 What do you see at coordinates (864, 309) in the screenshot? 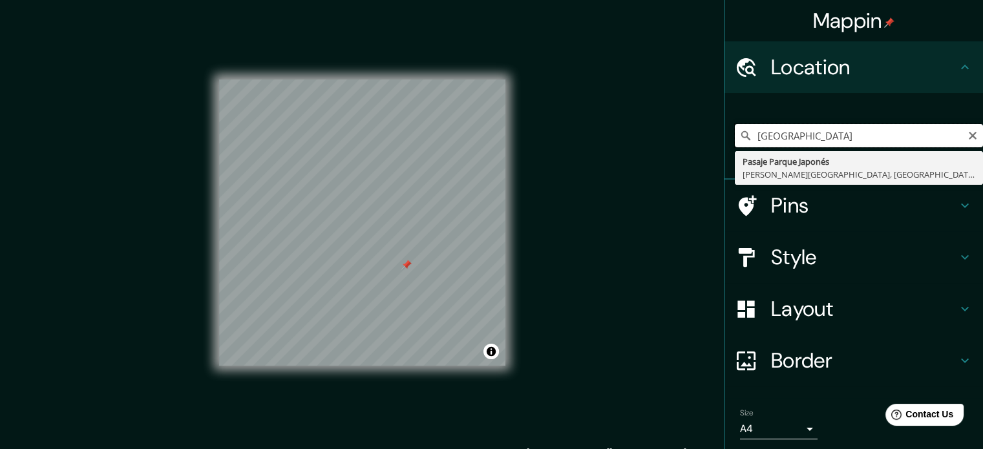
I see `h4: Layout` at bounding box center [864, 309].